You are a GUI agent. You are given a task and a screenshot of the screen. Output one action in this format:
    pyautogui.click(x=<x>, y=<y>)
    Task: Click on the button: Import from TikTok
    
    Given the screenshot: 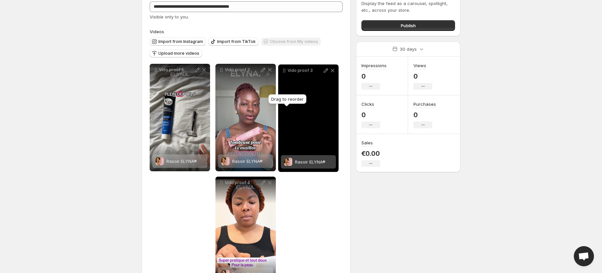 What is the action you would take?
    pyautogui.click(x=233, y=42)
    